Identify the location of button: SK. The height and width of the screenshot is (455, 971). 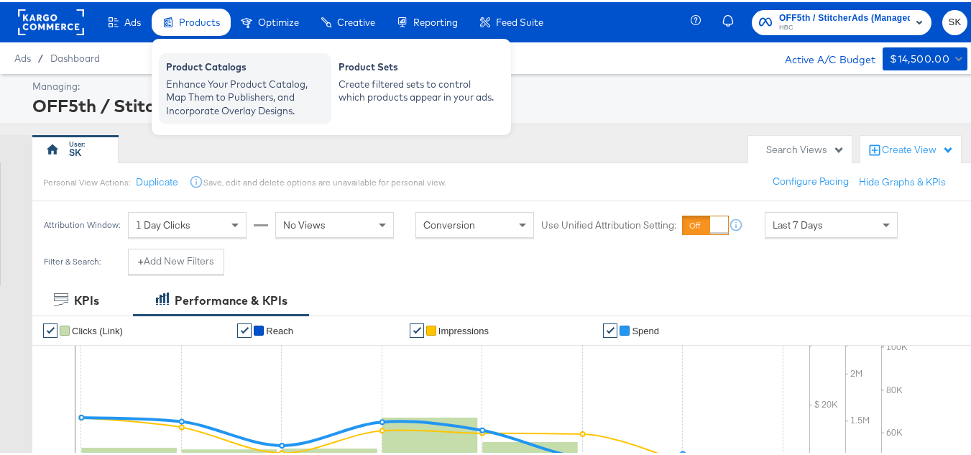
(954, 20).